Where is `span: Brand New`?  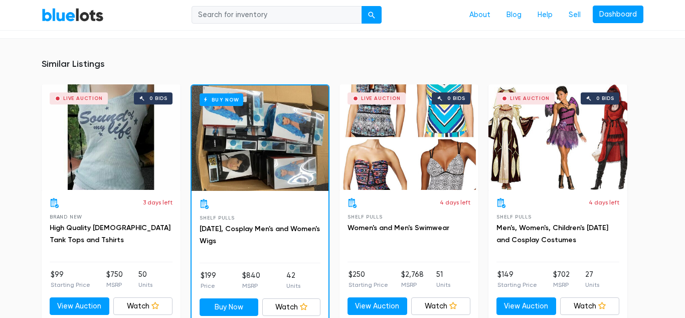 span: Brand New is located at coordinates (66, 216).